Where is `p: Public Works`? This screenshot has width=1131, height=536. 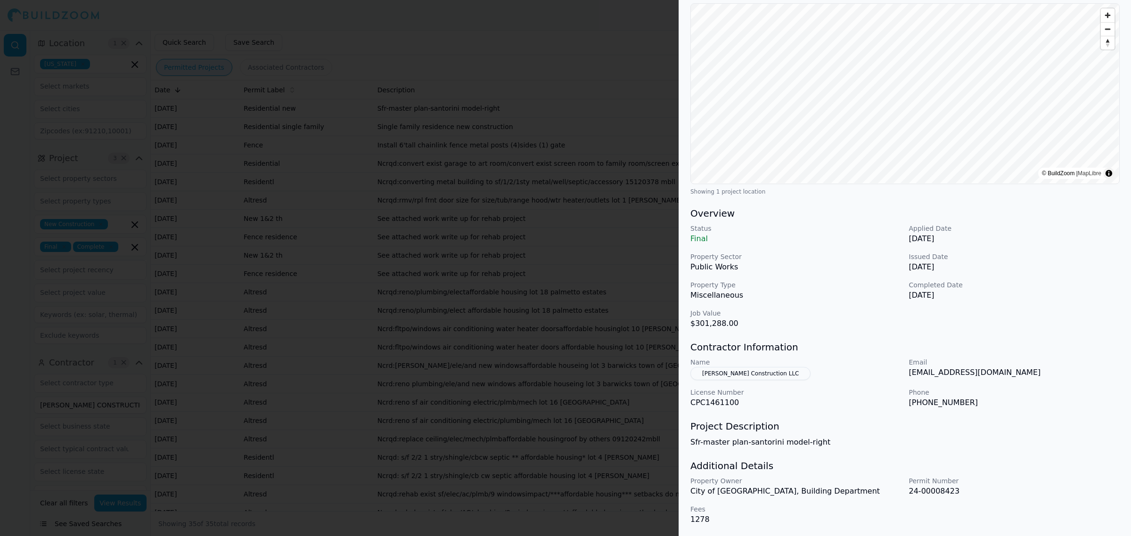
p: Public Works is located at coordinates (796, 267).